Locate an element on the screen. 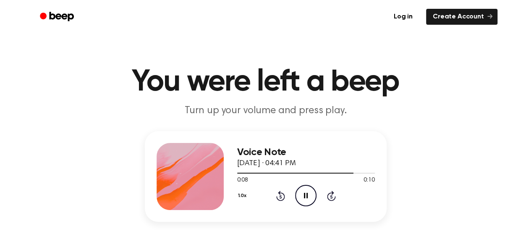 The width and height of the screenshot is (531, 231). a: Create Account is located at coordinates (461, 17).